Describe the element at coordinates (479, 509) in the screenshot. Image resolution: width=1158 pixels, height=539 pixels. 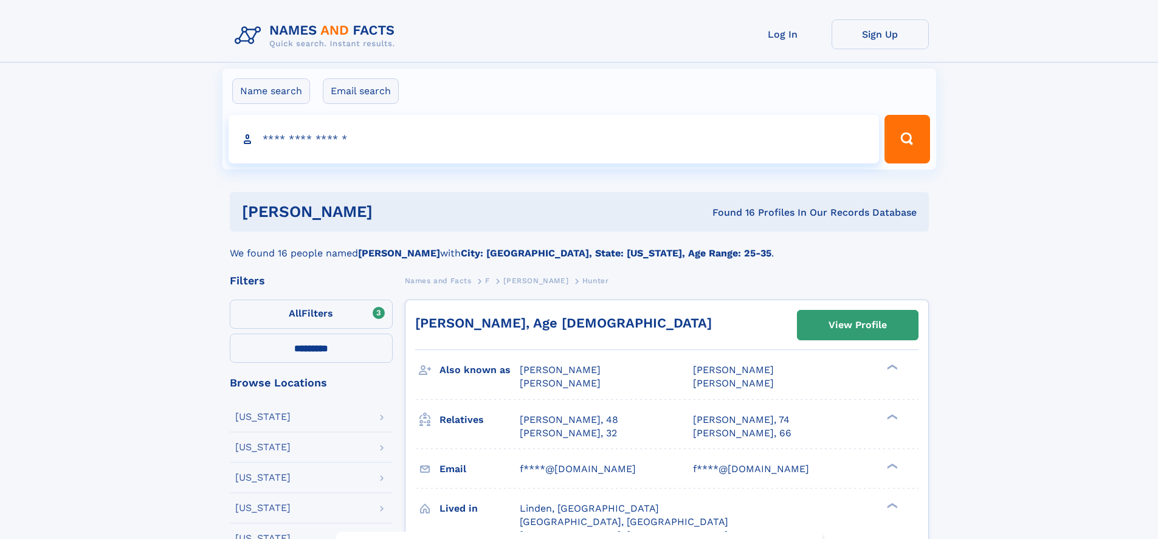
I see `h3: Lived in` at that location.